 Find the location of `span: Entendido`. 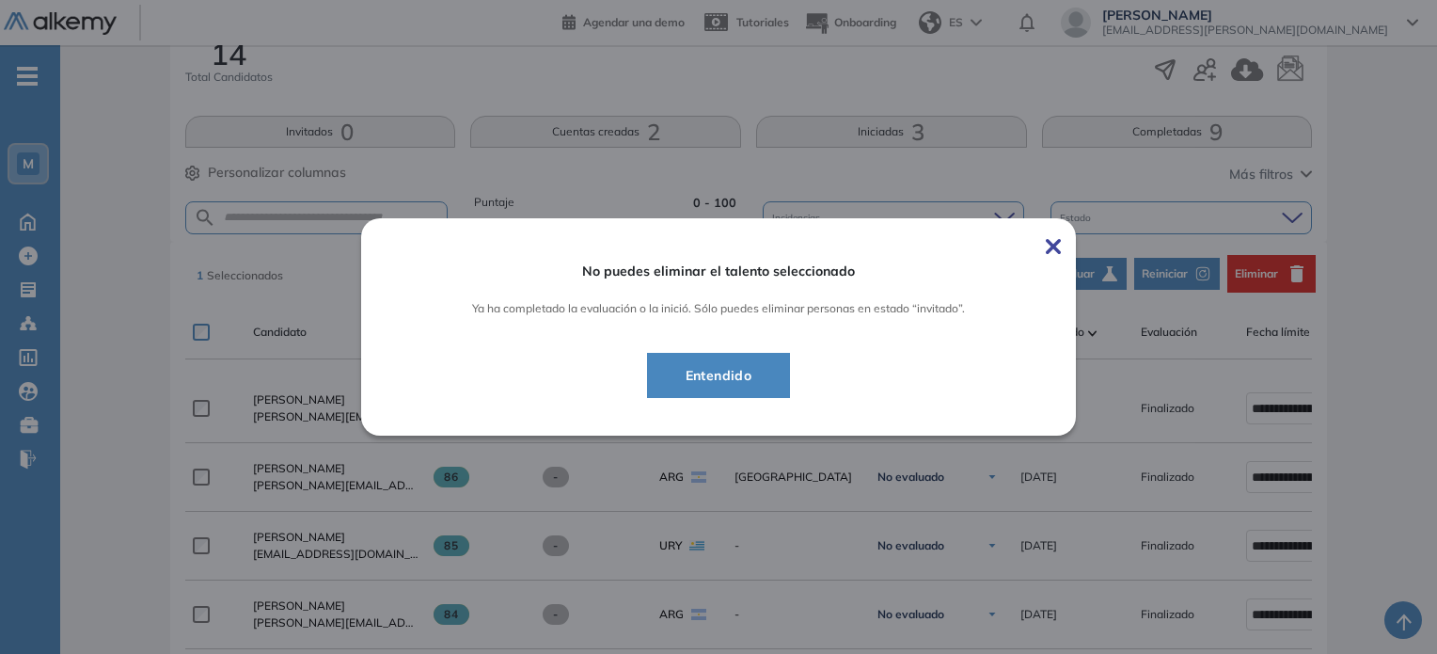

span: Entendido is located at coordinates (719, 375).